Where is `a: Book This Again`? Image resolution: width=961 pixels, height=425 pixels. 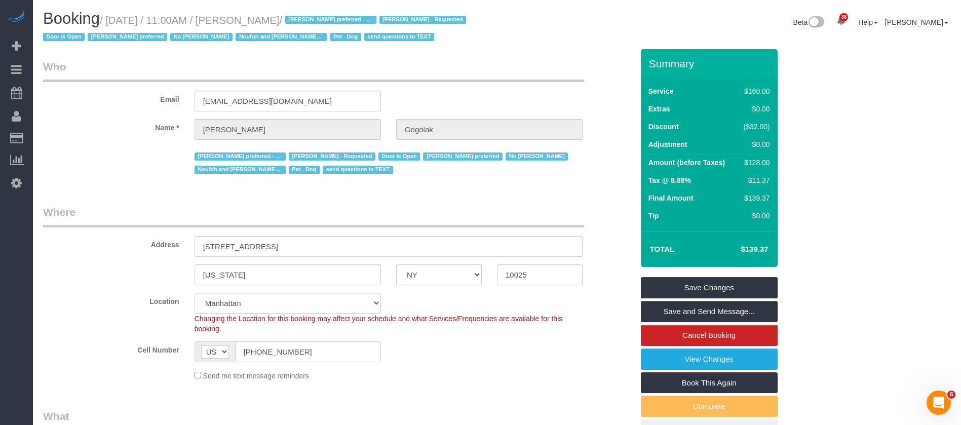
a: Book This Again is located at coordinates (709, 383).